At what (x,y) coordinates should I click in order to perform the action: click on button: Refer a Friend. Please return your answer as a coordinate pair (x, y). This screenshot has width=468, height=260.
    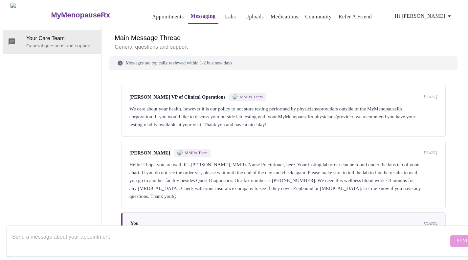
    Looking at the image, I should click on (355, 17).